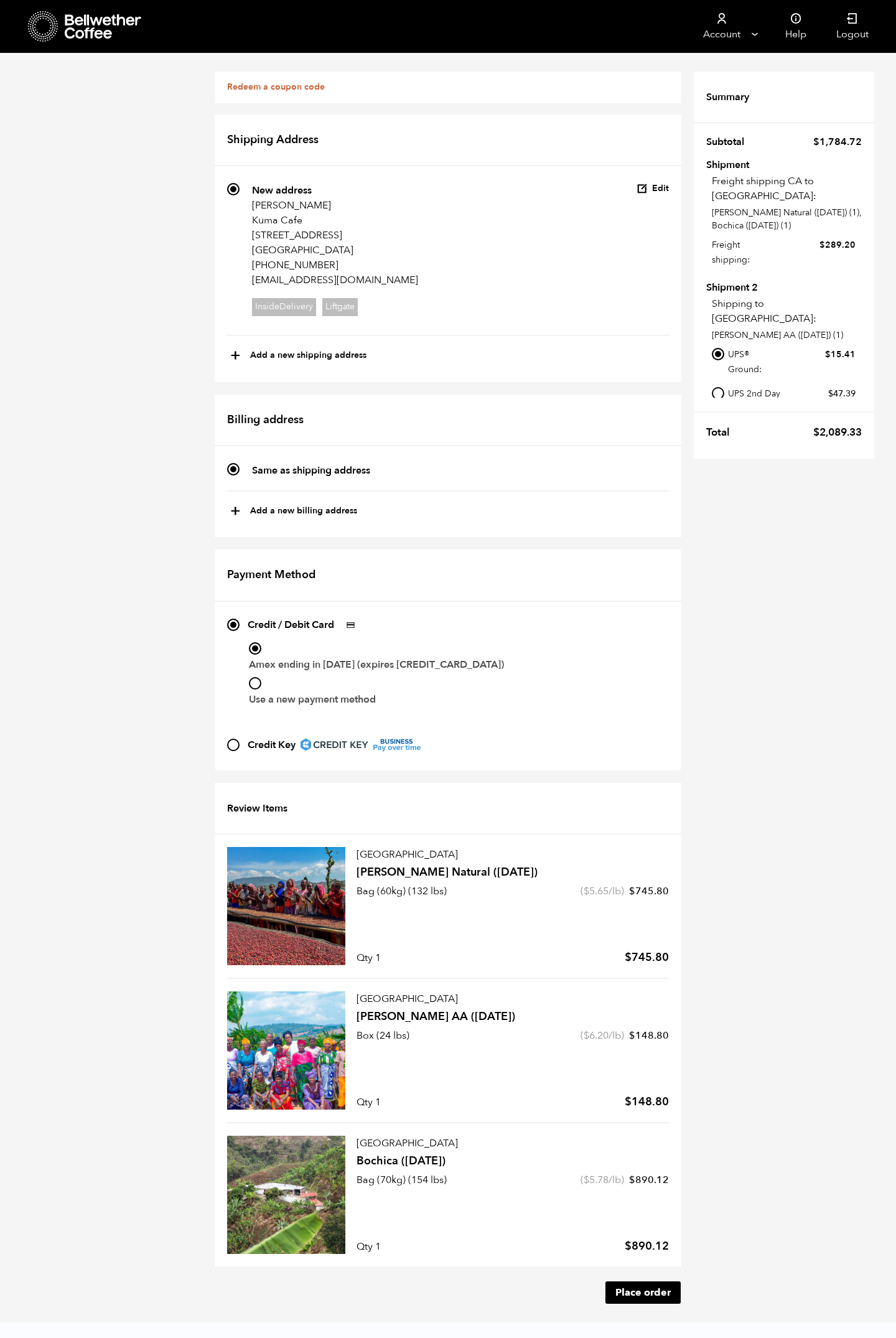  What do you see at coordinates (838, 245) in the screenshot?
I see `bdi: 289.20` at bounding box center [838, 245].